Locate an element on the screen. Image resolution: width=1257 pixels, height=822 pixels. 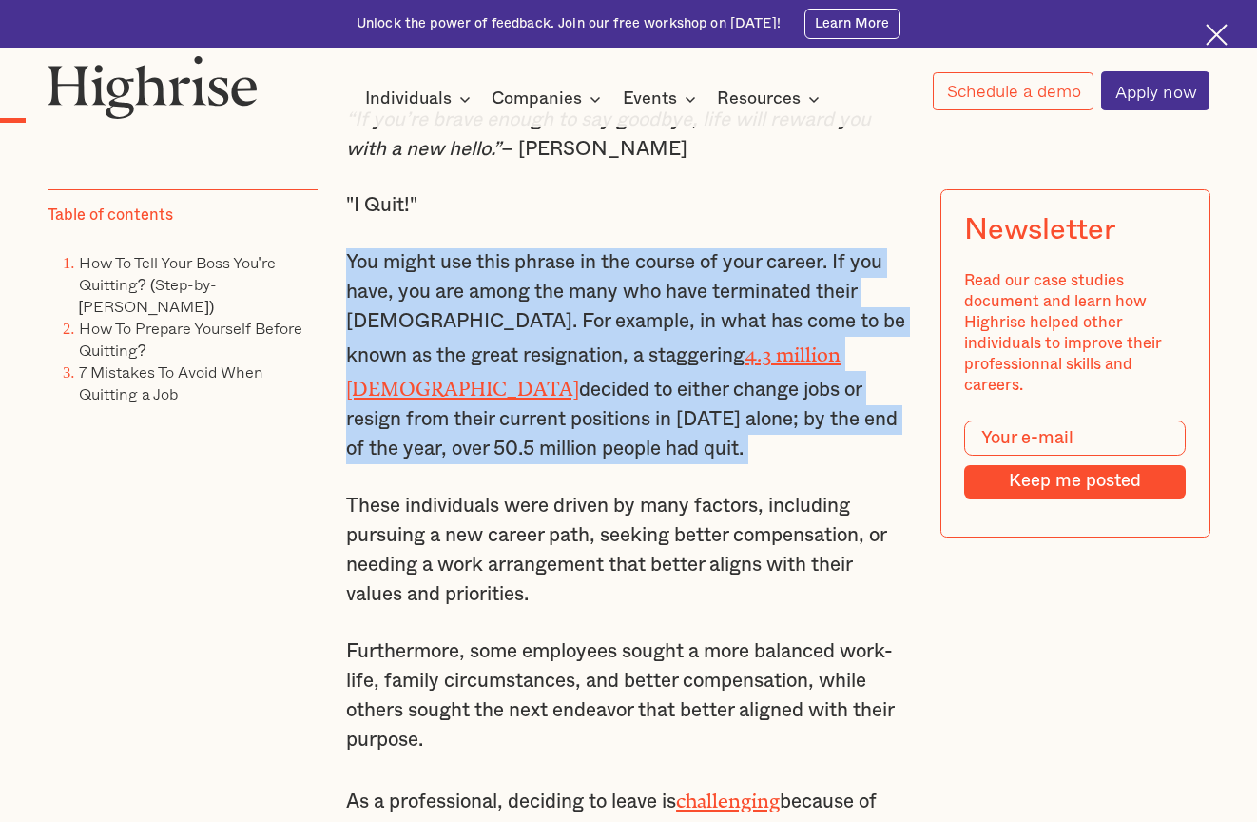
form: Modal Form is located at coordinates (1075, 458).